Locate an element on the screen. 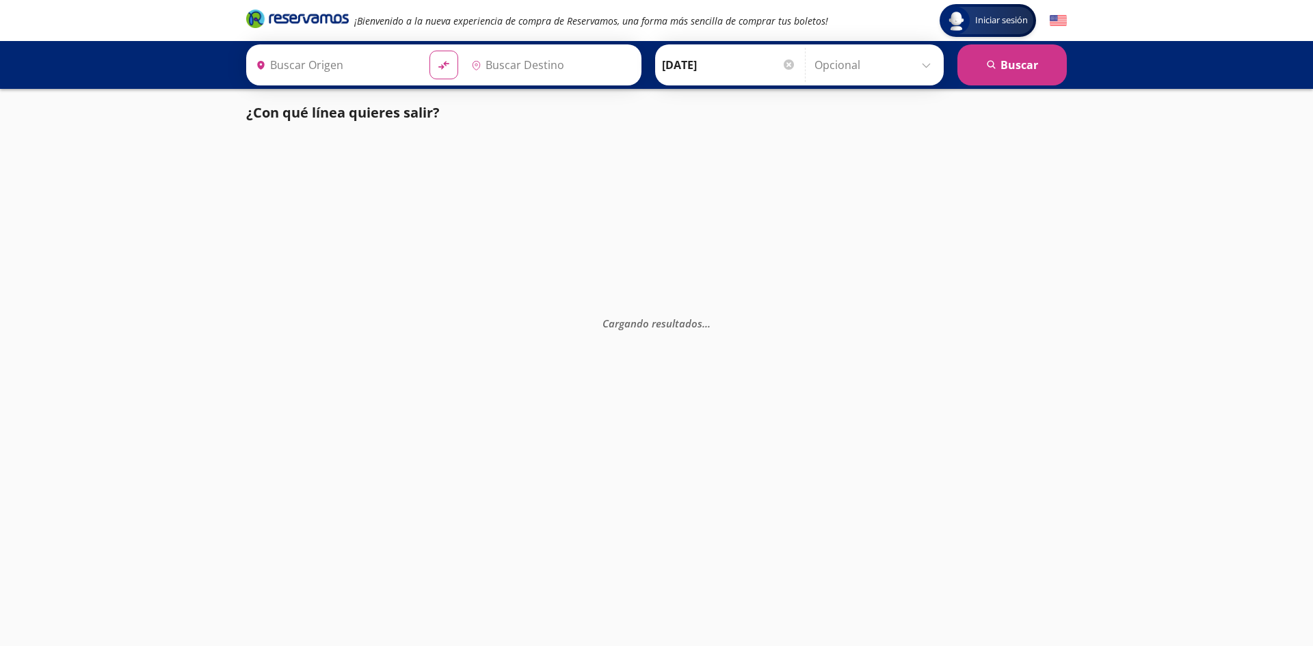 This screenshot has width=1313, height=646. em: ¡Bienvenido a la nueva experiencia de compra de Reservamos, una forma más sencilla de comprar tus... is located at coordinates (591, 21).